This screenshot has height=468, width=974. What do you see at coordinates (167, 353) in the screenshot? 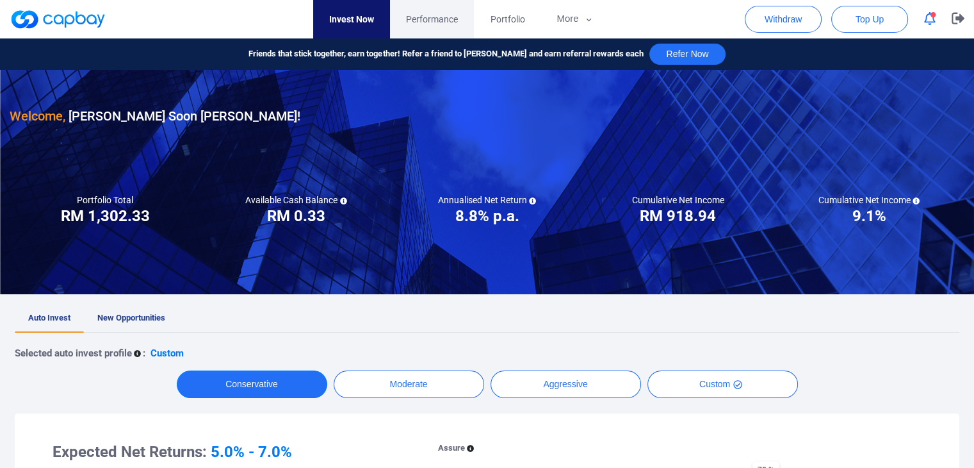
I see `p: Custom` at bounding box center [167, 353].